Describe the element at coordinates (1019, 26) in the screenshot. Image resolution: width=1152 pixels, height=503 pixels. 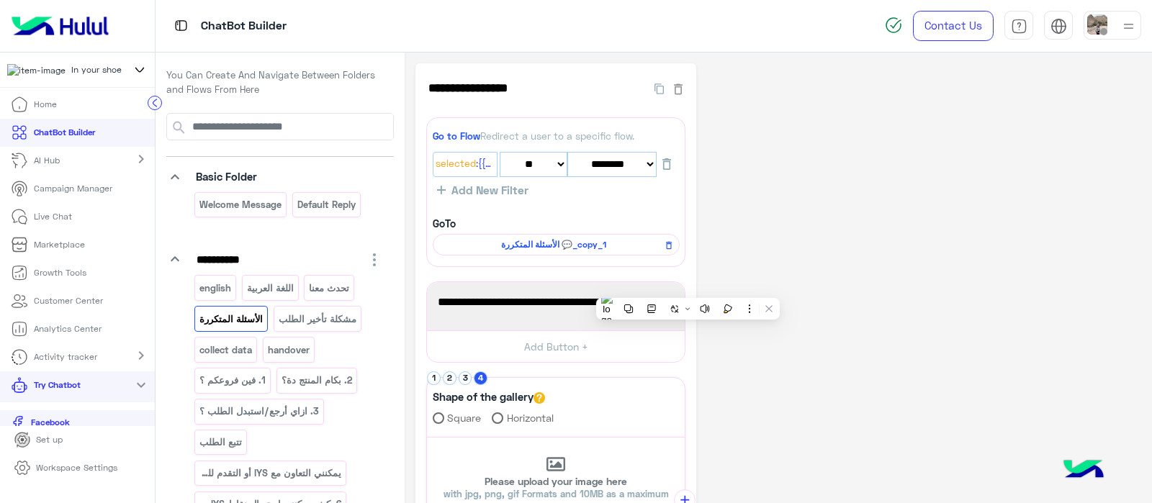
I see `a: tab` at that location.